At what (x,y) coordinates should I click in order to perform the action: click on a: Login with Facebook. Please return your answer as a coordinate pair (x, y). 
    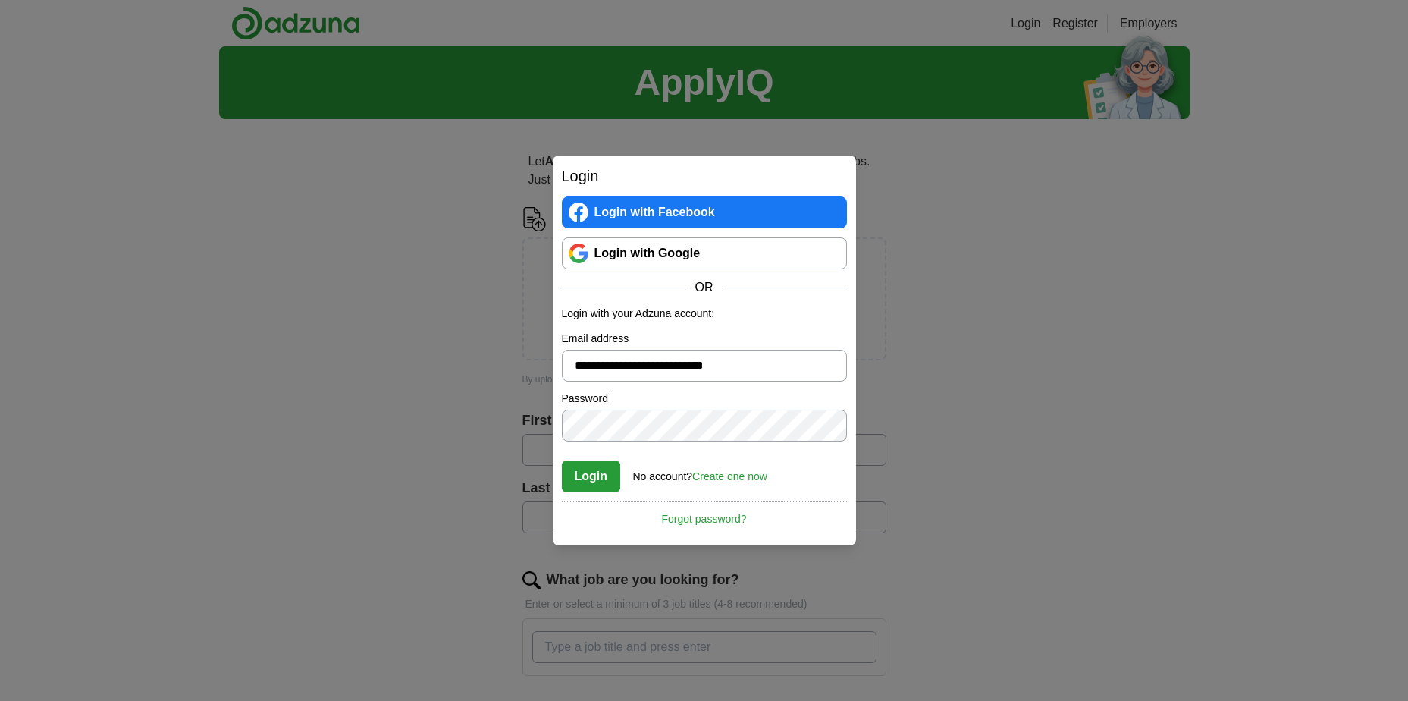
    Looking at the image, I should click on (704, 212).